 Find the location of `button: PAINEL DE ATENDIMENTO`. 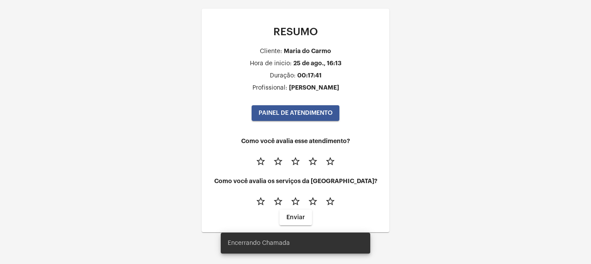

button: PAINEL DE ATENDIMENTO is located at coordinates (295, 113).